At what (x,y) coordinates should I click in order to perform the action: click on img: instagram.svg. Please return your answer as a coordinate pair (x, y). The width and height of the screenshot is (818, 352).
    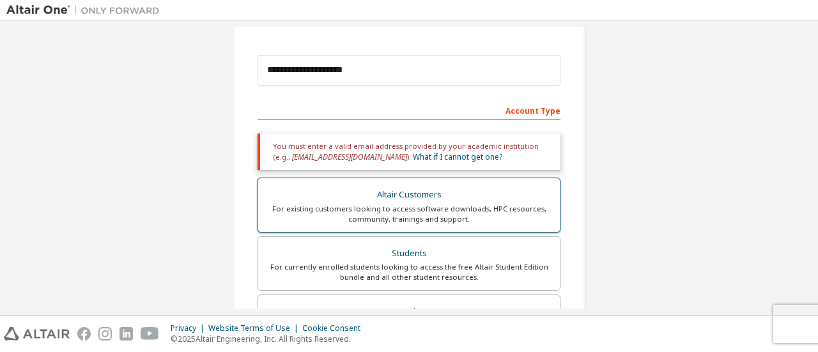
    Looking at the image, I should click on (105, 333).